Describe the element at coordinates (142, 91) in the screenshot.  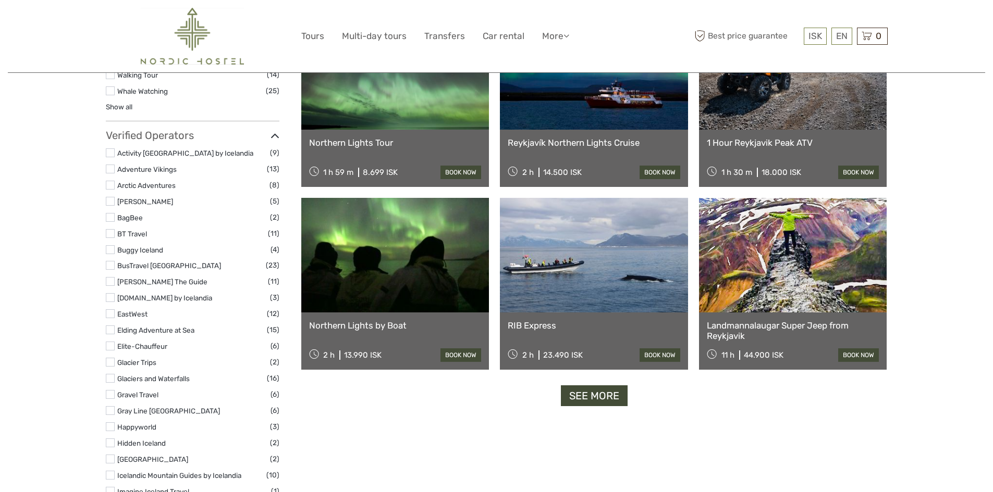
I see `a: Whale Watching` at that location.